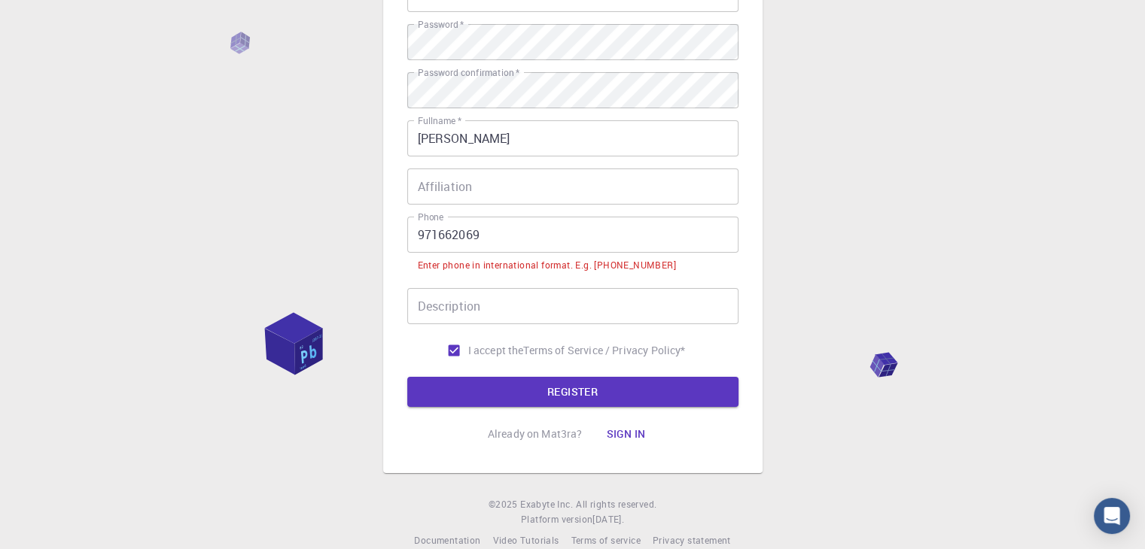 This screenshot has height=549, width=1145. I want to click on span: Documentation, so click(447, 540).